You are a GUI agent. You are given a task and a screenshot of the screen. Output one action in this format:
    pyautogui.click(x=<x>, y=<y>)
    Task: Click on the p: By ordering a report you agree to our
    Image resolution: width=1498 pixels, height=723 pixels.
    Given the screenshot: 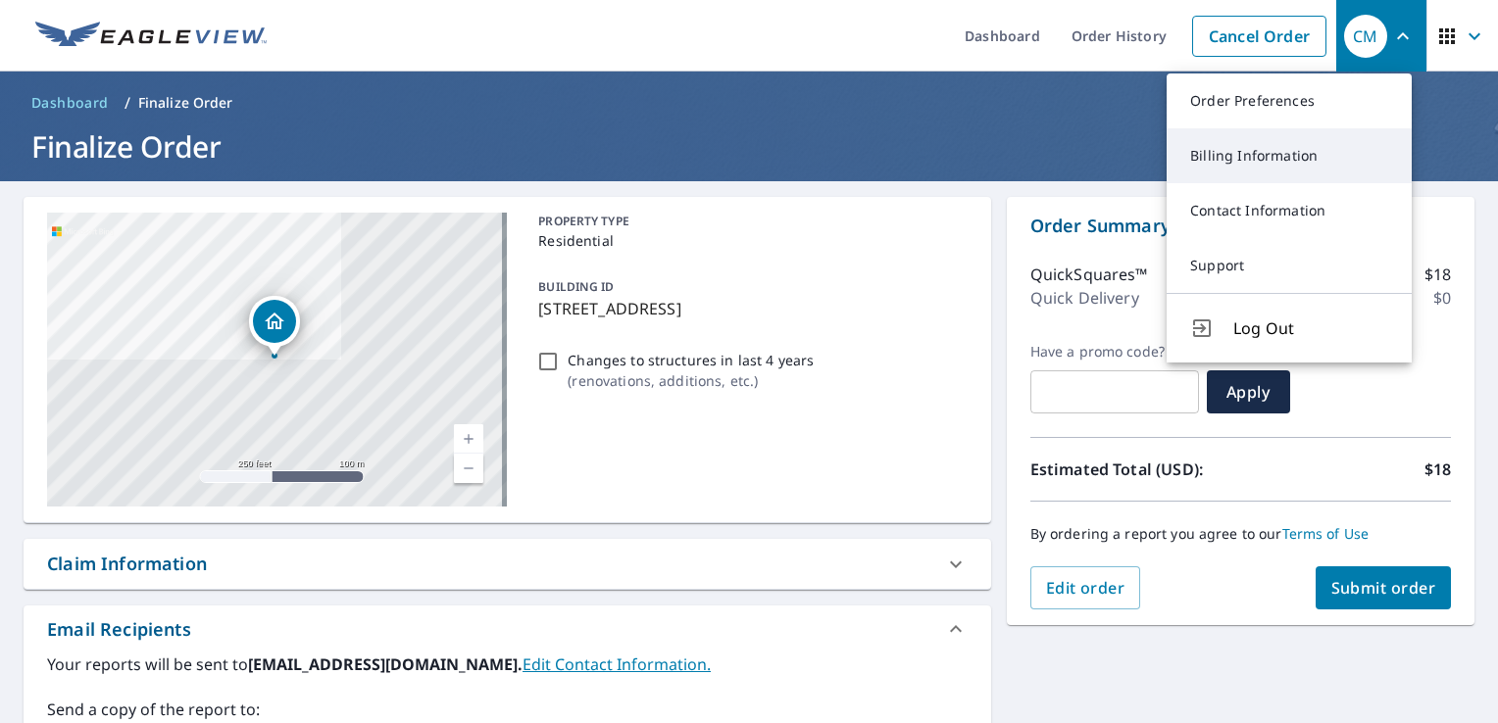 What is the action you would take?
    pyautogui.click(x=1240, y=534)
    